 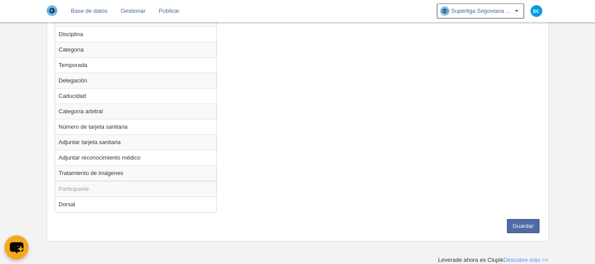 What do you see at coordinates (526, 260) in the screenshot?
I see `a: Descubre más >>` at bounding box center [526, 260].